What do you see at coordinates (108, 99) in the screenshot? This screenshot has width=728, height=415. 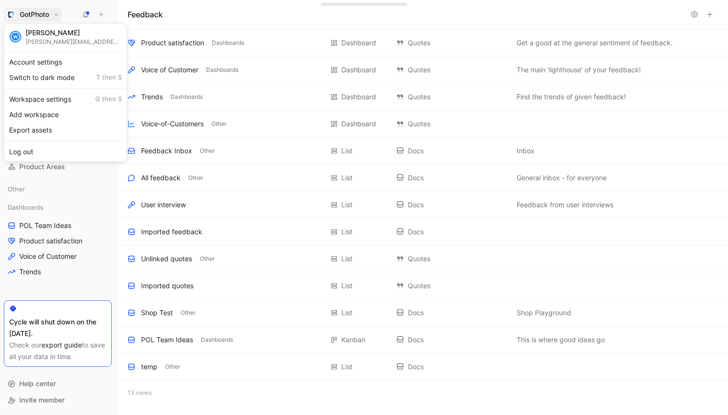 I see `span: G then S` at bounding box center [108, 99].